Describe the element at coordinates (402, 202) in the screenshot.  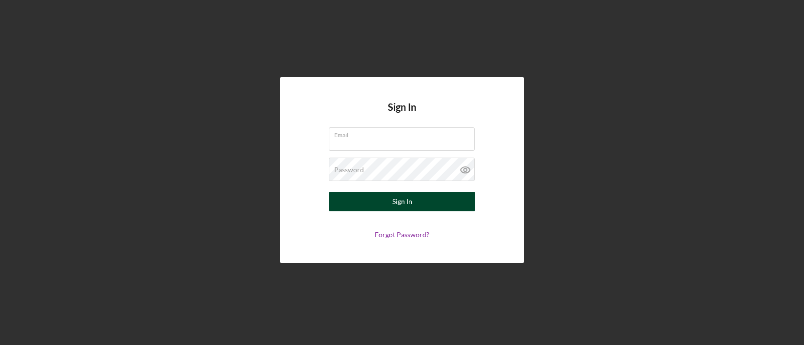
I see `div: Sign In` at that location.